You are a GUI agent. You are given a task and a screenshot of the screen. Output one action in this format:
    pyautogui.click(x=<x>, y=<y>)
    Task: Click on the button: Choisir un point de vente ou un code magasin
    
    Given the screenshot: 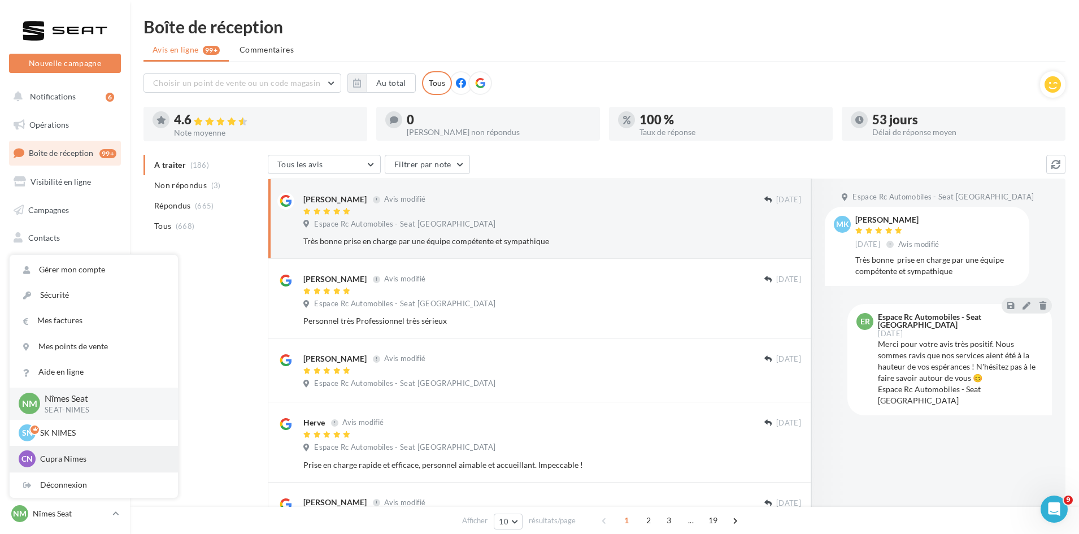 What is the action you would take?
    pyautogui.click(x=242, y=83)
    